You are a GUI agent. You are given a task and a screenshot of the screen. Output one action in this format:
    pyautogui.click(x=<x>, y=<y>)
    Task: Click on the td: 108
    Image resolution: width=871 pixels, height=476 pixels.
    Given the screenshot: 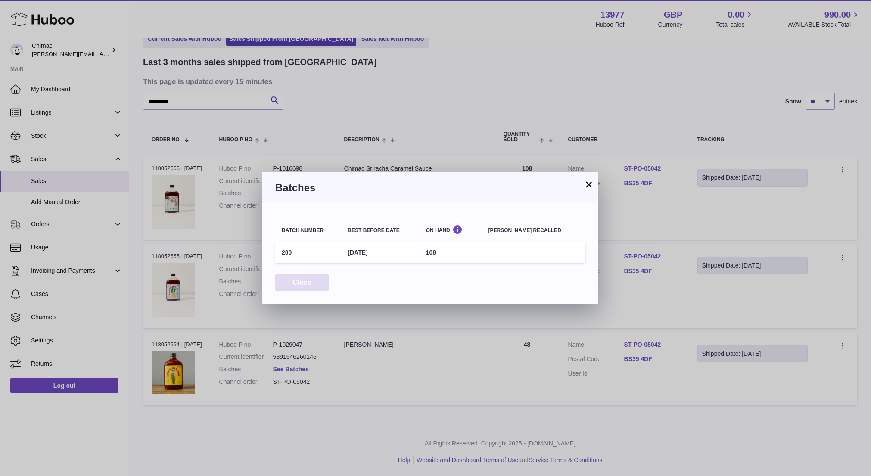 What is the action you would take?
    pyautogui.click(x=451, y=253)
    